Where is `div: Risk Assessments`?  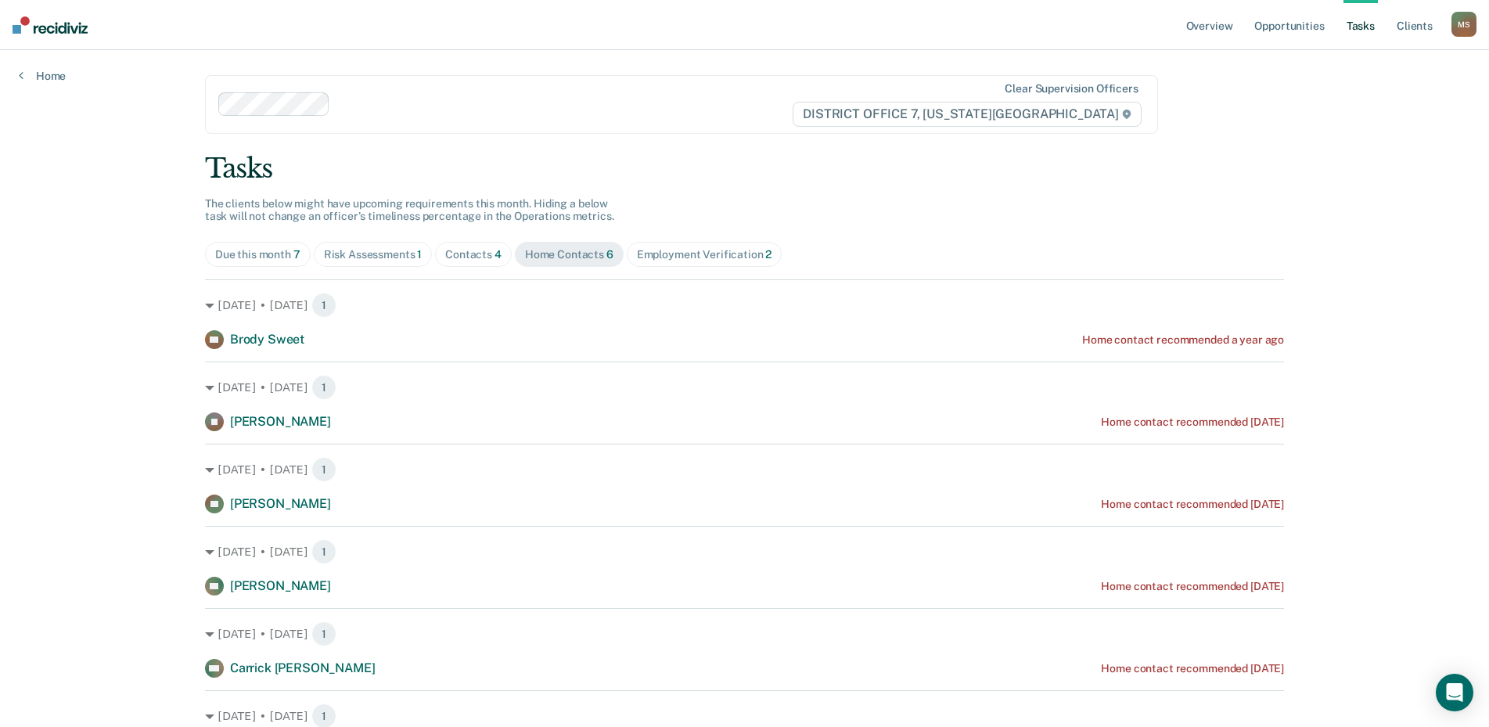
div: Risk Assessments is located at coordinates (373, 254).